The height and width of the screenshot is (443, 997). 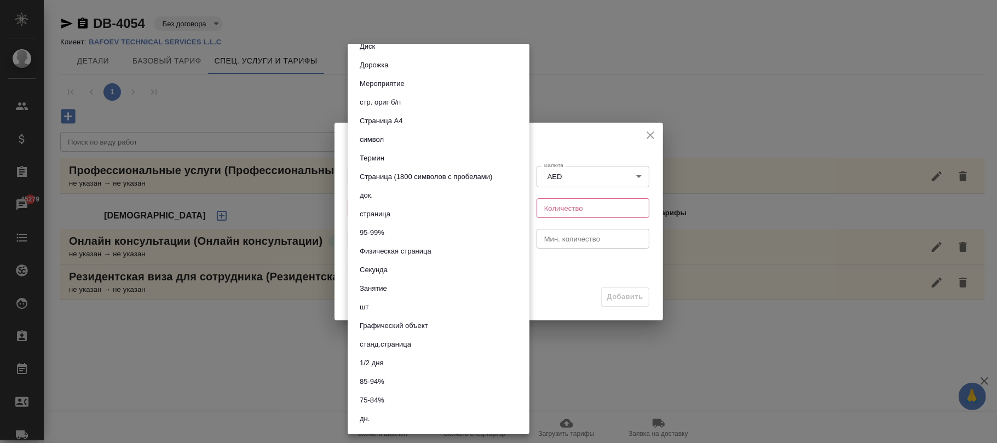 I want to click on button: 1/2 дня, so click(x=372, y=363).